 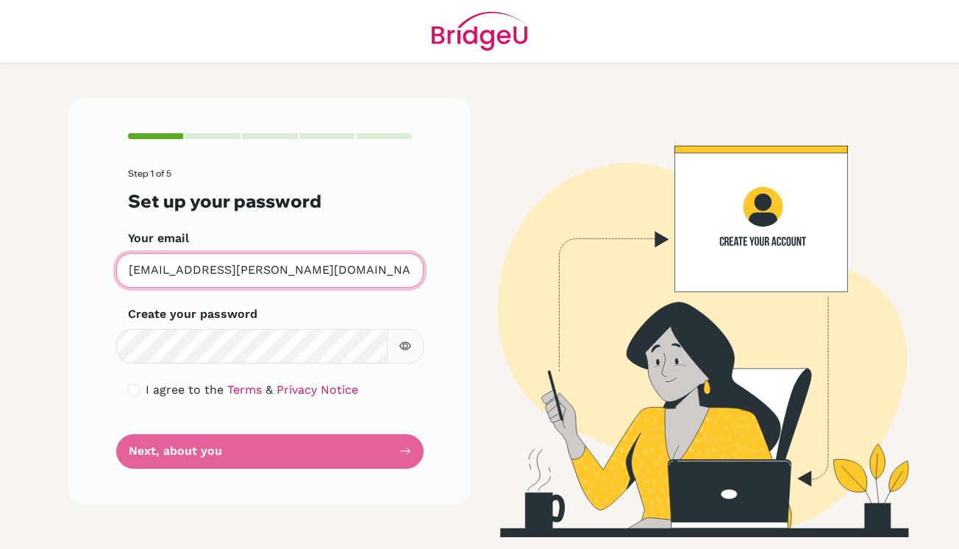 I want to click on h3: Set up your password, so click(x=270, y=201).